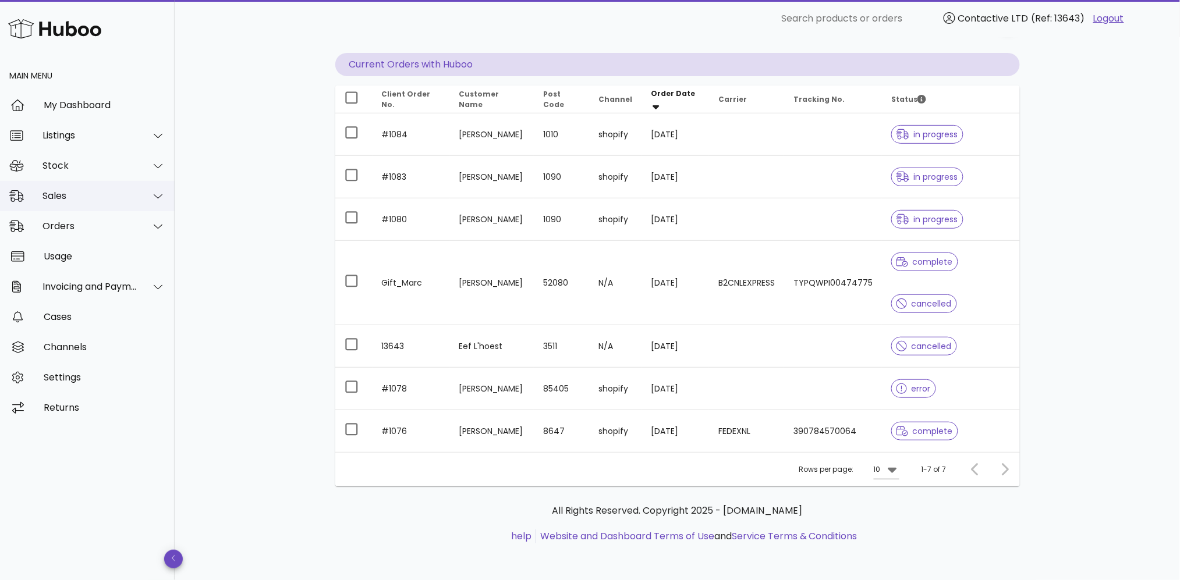  I want to click on td: 13643, so click(411, 346).